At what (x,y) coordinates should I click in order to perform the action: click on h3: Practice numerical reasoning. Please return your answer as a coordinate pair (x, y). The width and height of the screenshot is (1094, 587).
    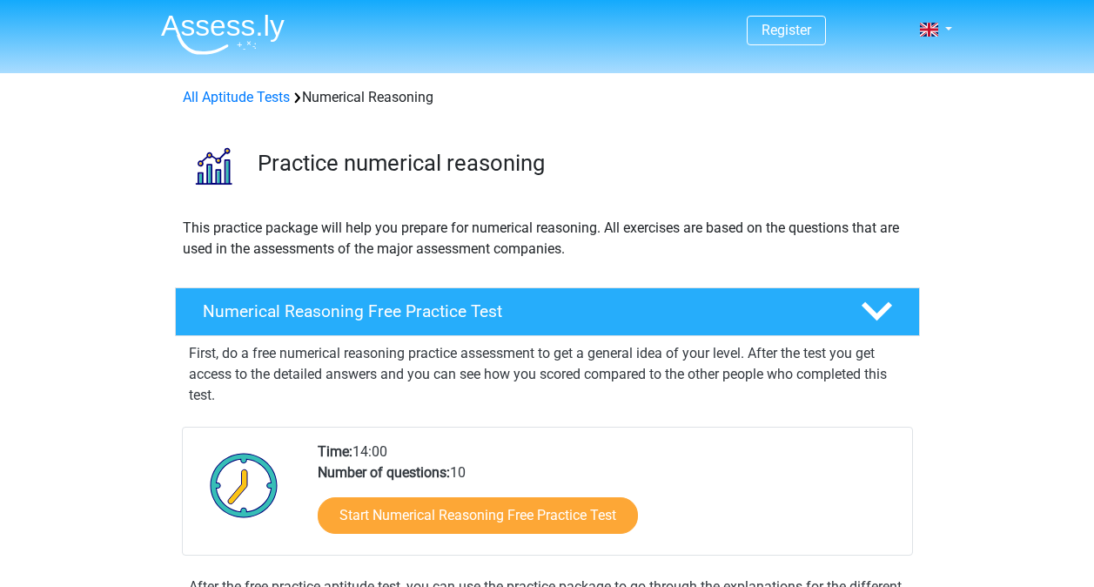
    Looking at the image, I should click on (581, 163).